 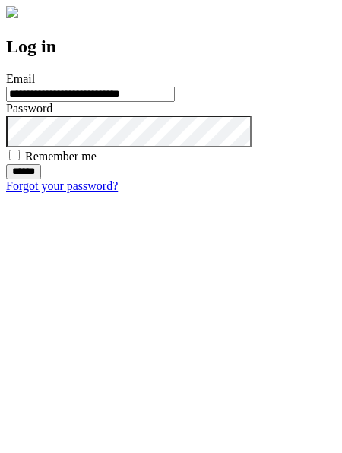 I want to click on label: Password, so click(x=29, y=108).